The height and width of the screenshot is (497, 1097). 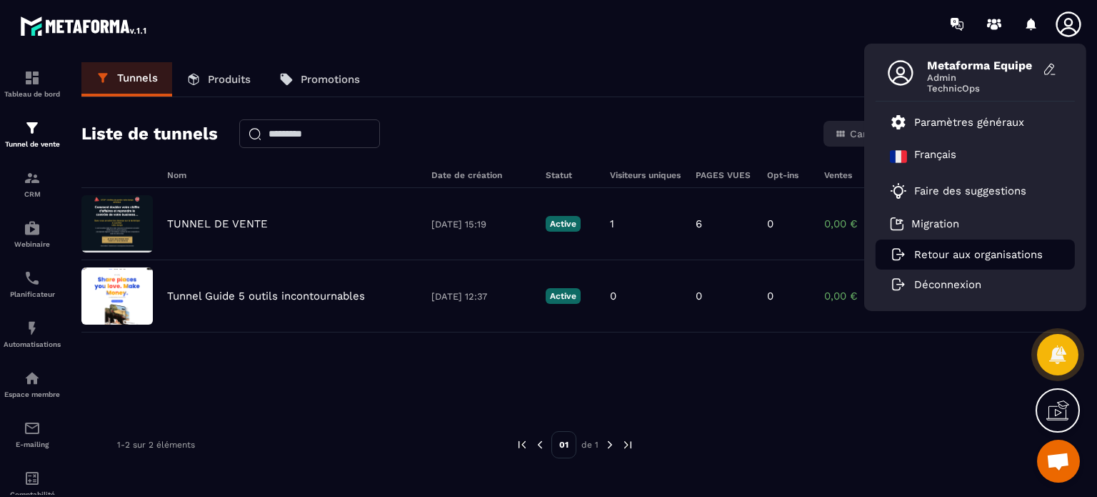 I want to click on button: Carte, so click(x=856, y=134).